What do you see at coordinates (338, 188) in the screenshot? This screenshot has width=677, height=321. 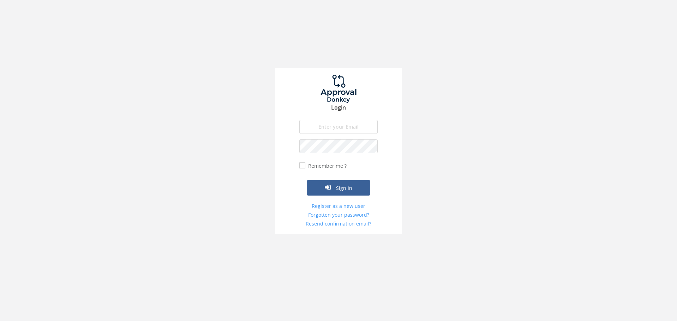 I see `button: Sign in` at bounding box center [338, 188].